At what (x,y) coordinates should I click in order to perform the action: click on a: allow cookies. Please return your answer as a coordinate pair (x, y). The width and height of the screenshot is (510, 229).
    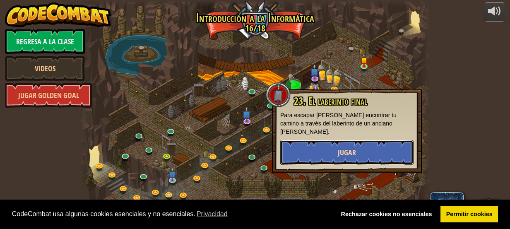
    Looking at the image, I should click on (469, 214).